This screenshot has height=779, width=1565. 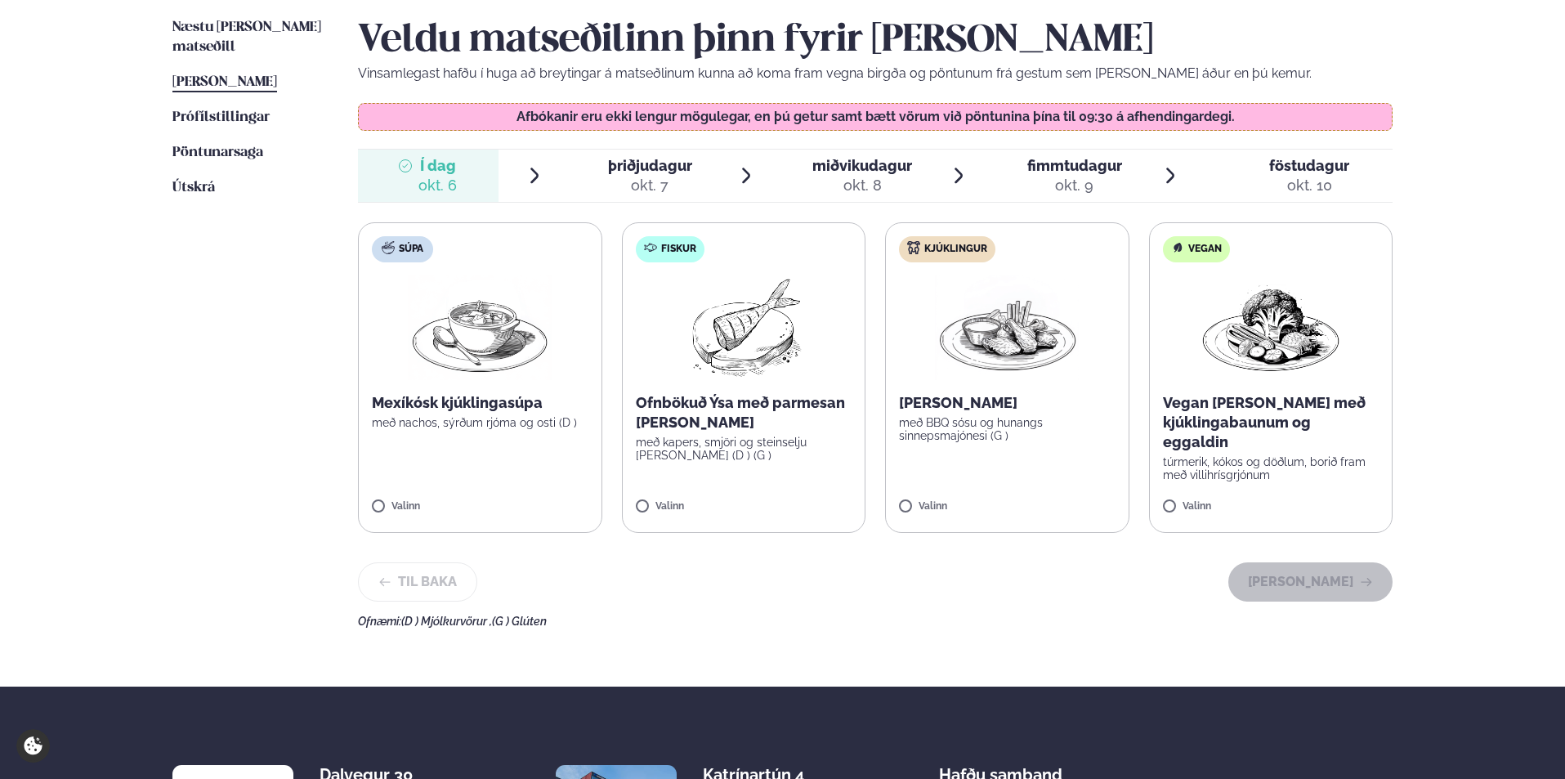 I want to click on span: föstudagur, so click(x=1309, y=165).